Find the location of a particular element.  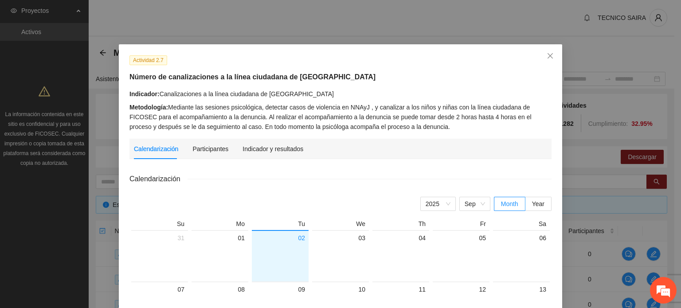

td: 2025-09-02 is located at coordinates (280, 256).